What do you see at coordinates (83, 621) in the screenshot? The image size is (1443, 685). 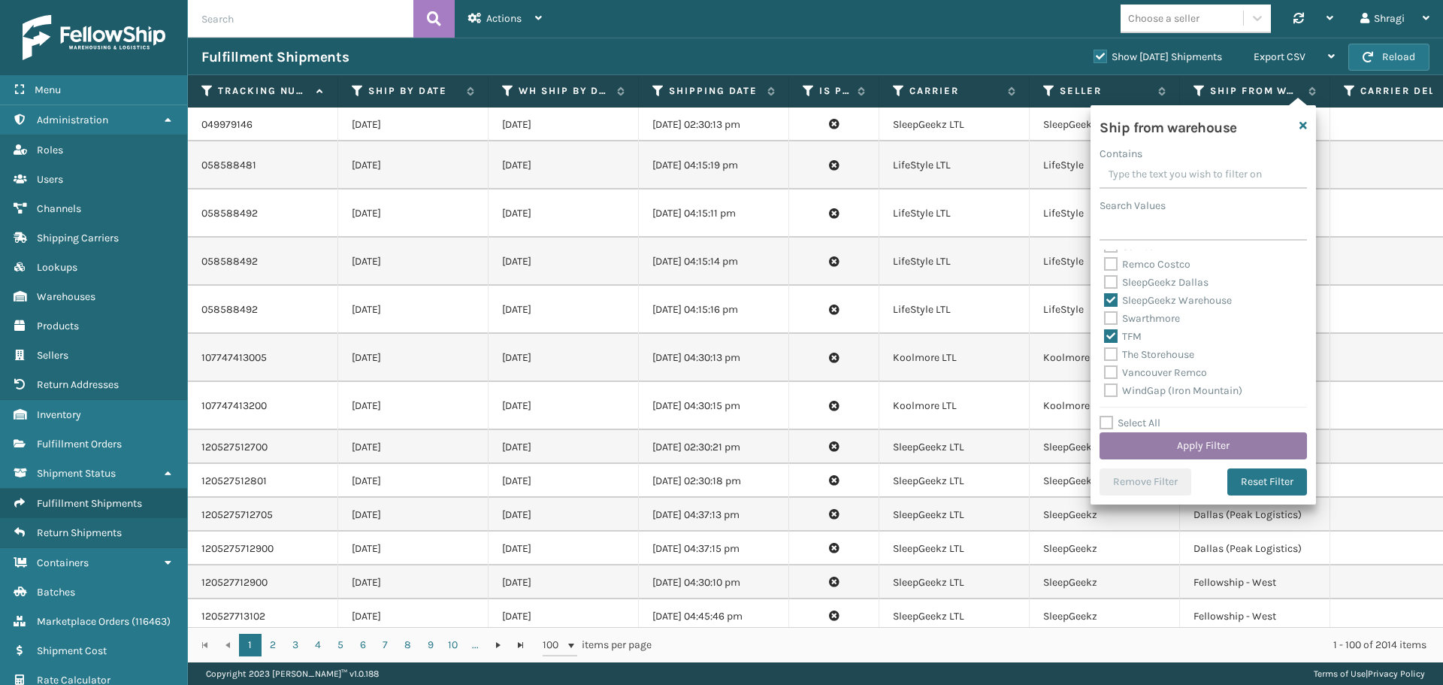 I see `span: Marketplace Orders` at bounding box center [83, 621].